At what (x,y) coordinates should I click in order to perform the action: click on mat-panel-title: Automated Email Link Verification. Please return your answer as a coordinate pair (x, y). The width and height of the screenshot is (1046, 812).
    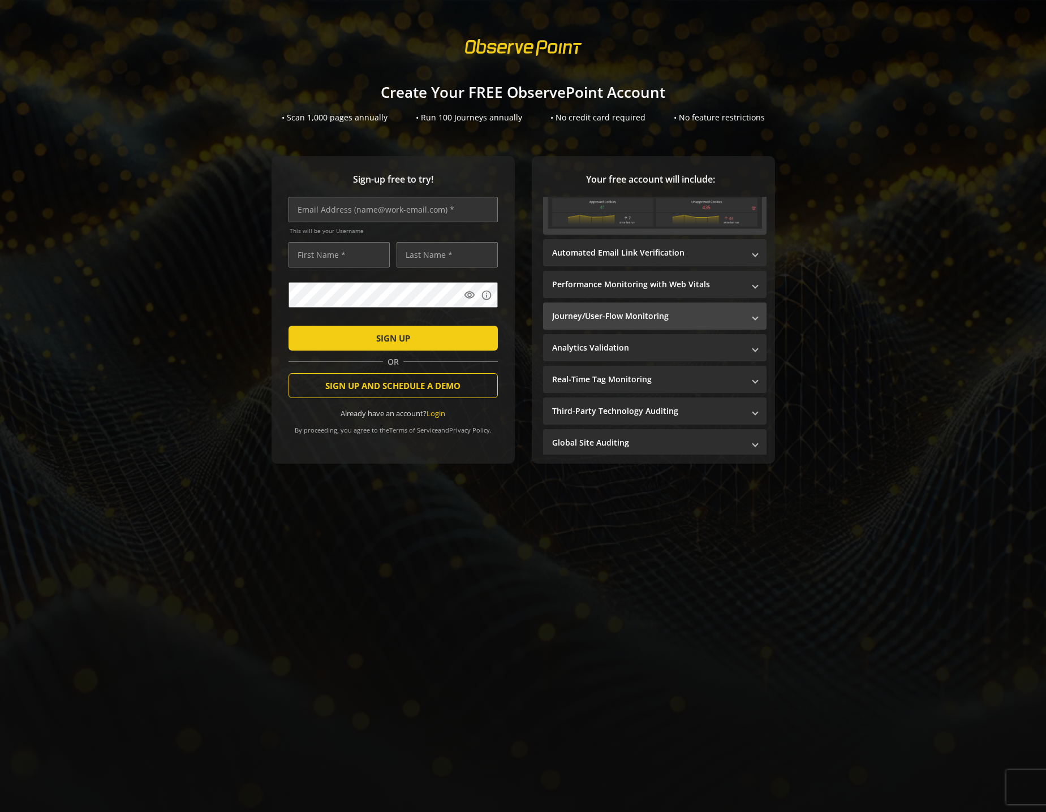
    Looking at the image, I should click on (648, 253).